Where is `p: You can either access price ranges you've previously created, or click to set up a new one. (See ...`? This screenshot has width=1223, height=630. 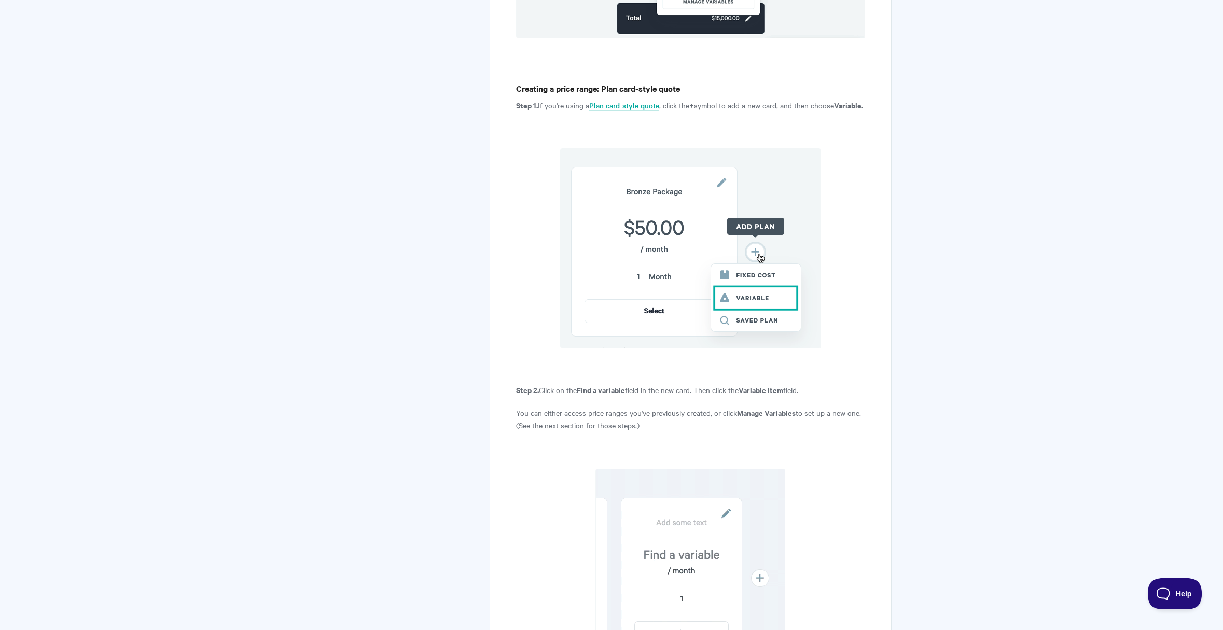 p: You can either access price ranges you've previously created, or click to set up a new one. (See ... is located at coordinates (690, 419).